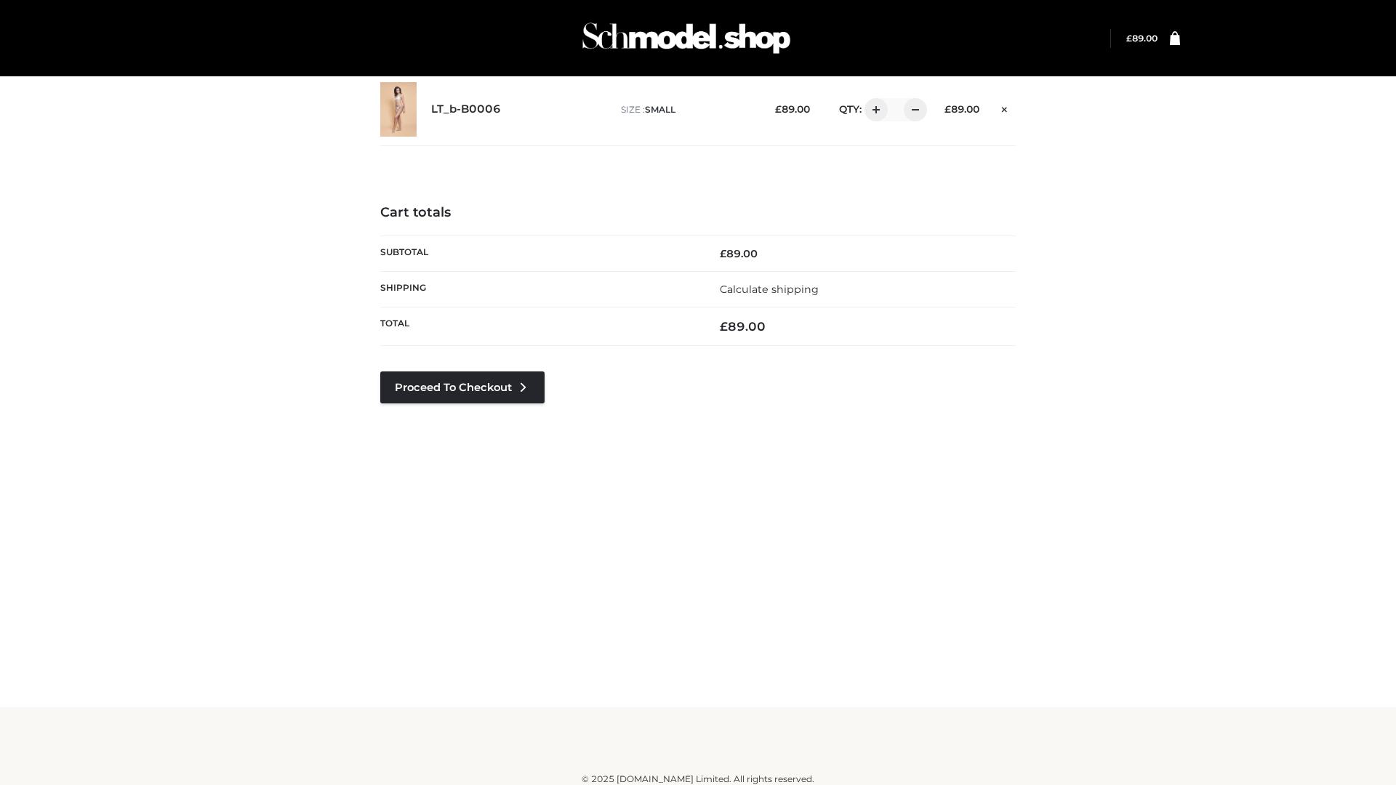 The width and height of the screenshot is (1396, 785). Describe the element at coordinates (1005, 108) in the screenshot. I see `a: Remove this item` at that location.